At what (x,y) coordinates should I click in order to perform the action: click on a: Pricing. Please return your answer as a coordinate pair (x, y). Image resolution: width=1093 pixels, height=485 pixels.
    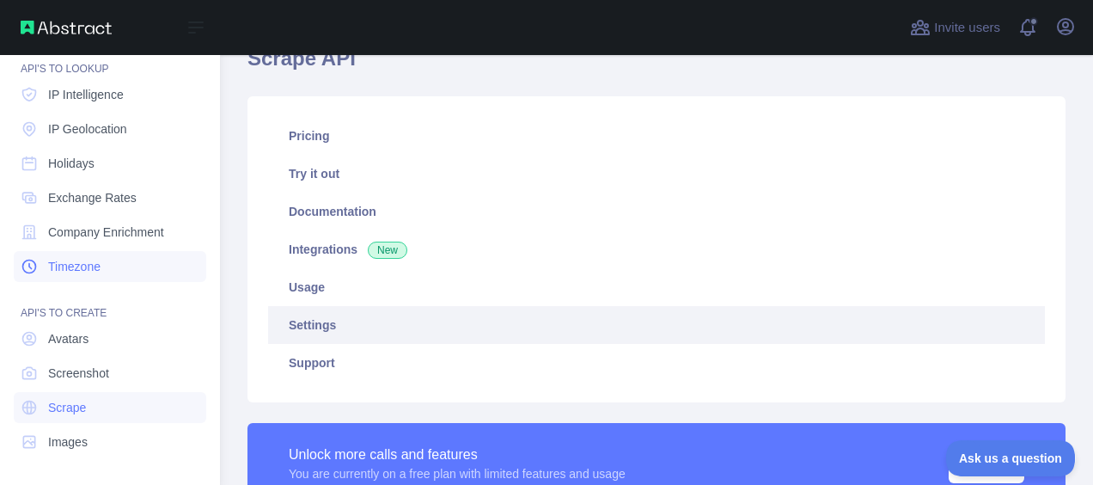
    Looking at the image, I should click on (656, 136).